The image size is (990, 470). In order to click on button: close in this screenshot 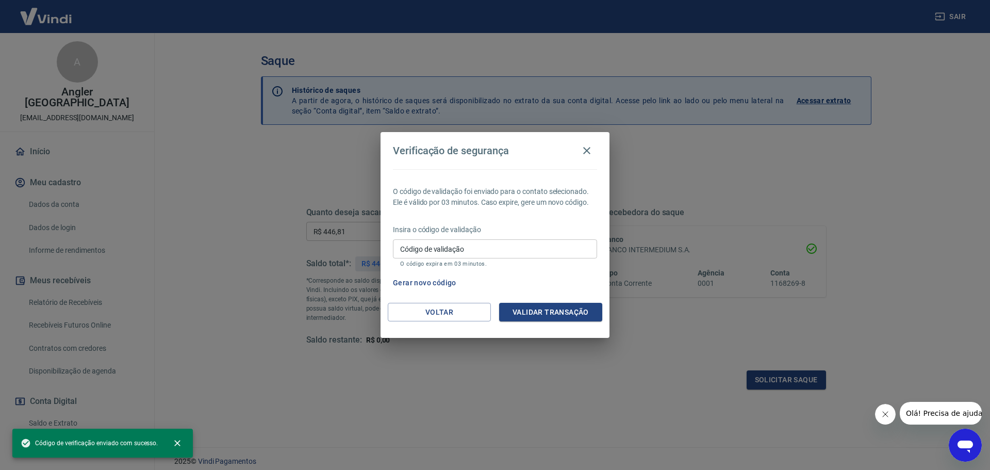, I will do `click(177, 443)`.